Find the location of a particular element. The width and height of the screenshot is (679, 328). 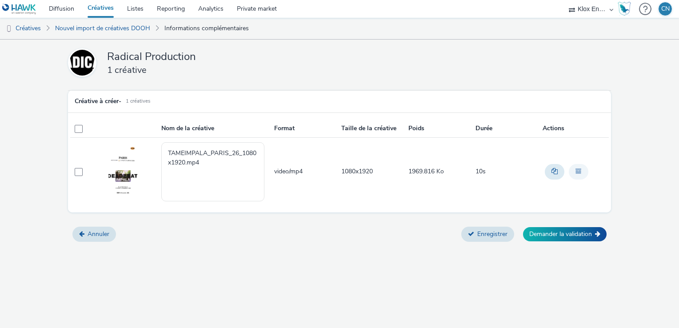

div: Dupliquer is located at coordinates (555, 172).